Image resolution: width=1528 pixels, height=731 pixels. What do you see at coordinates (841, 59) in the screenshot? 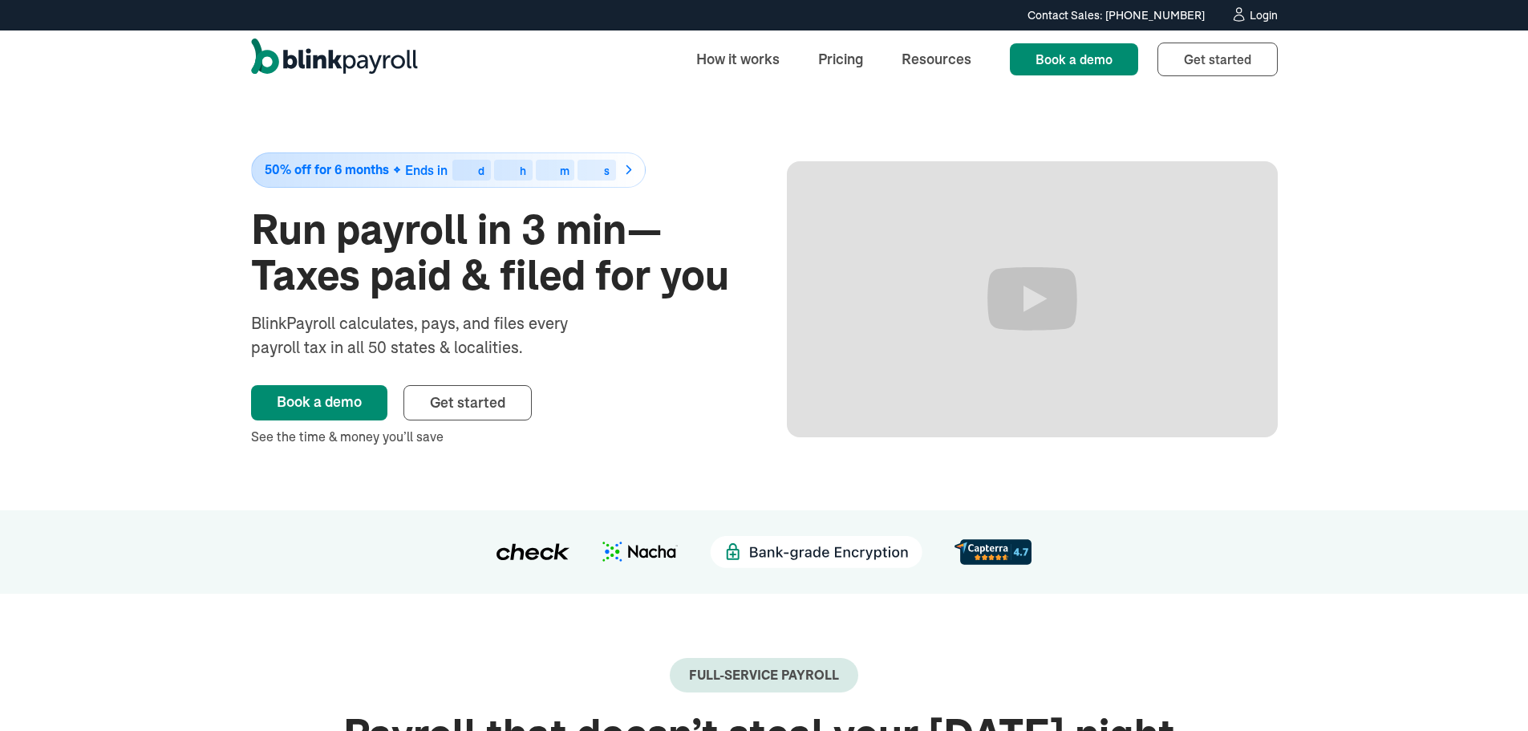
I see `a: Pricing` at bounding box center [841, 59].